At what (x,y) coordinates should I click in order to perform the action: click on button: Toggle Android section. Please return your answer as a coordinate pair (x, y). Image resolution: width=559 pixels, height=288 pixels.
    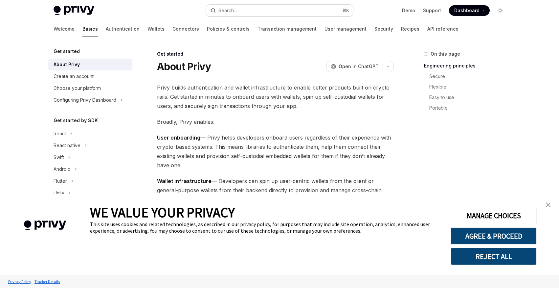
    Looking at the image, I should click on (90, 169).